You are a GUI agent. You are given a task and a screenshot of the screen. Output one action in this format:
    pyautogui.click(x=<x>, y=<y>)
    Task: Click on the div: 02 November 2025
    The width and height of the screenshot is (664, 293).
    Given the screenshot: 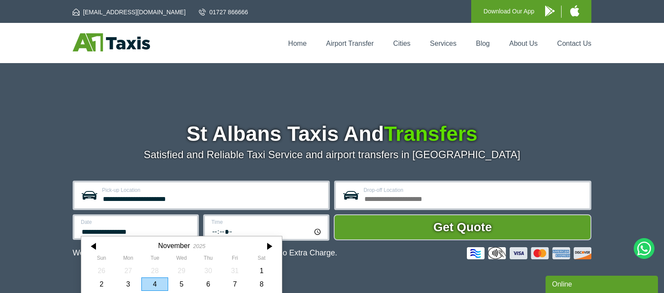 What is the action you would take?
    pyautogui.click(x=102, y=284)
    